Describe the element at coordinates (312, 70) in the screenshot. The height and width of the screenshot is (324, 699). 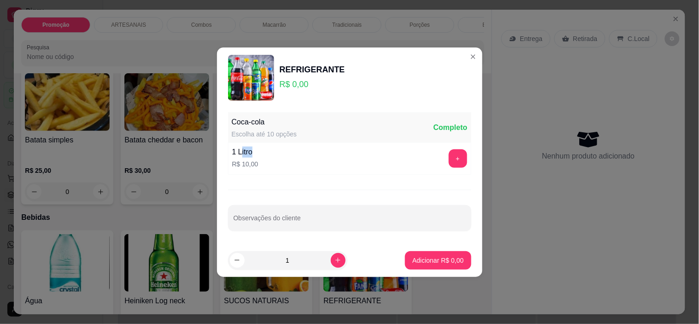
I see `div: REFRIGERANTE` at that location.